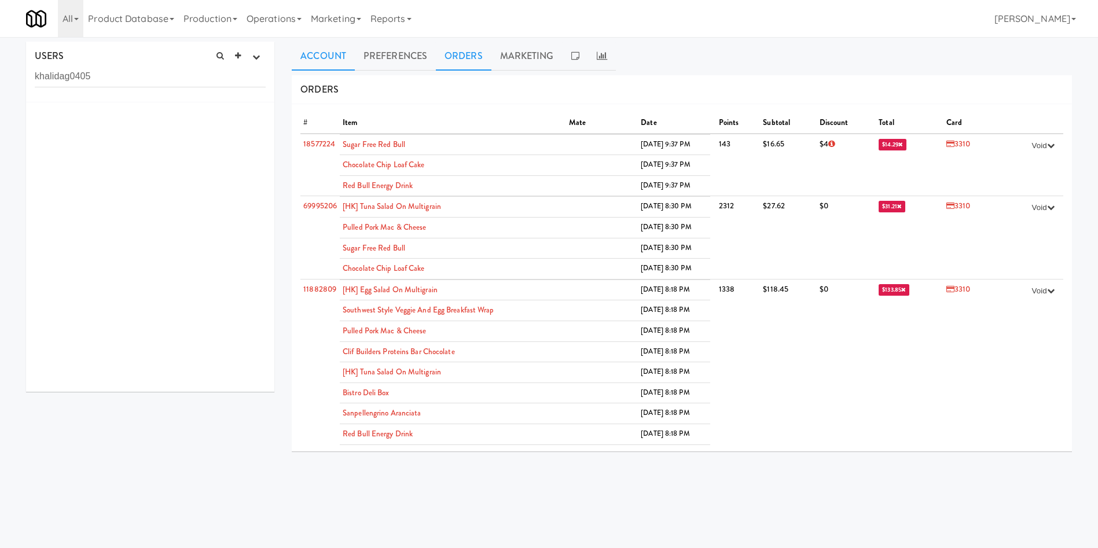 The width and height of the screenshot is (1098, 548). I want to click on td: 143, so click(738, 165).